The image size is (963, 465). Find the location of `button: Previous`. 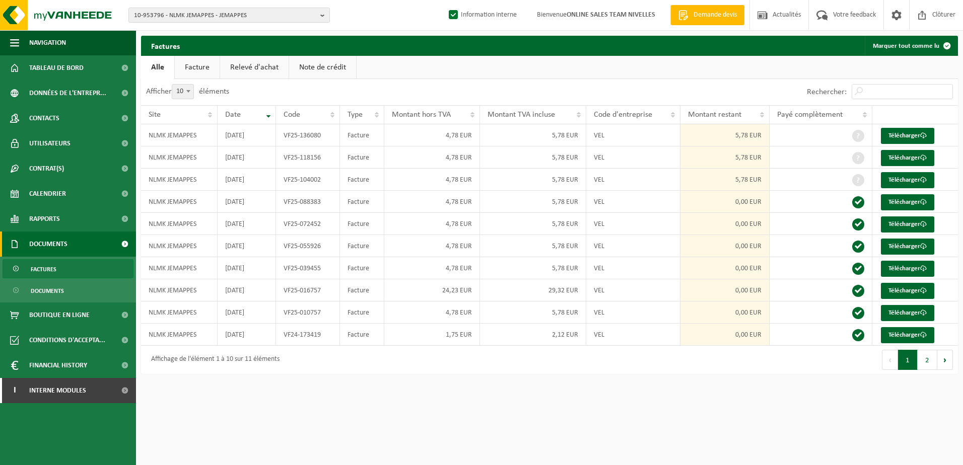

button: Previous is located at coordinates (890, 360).